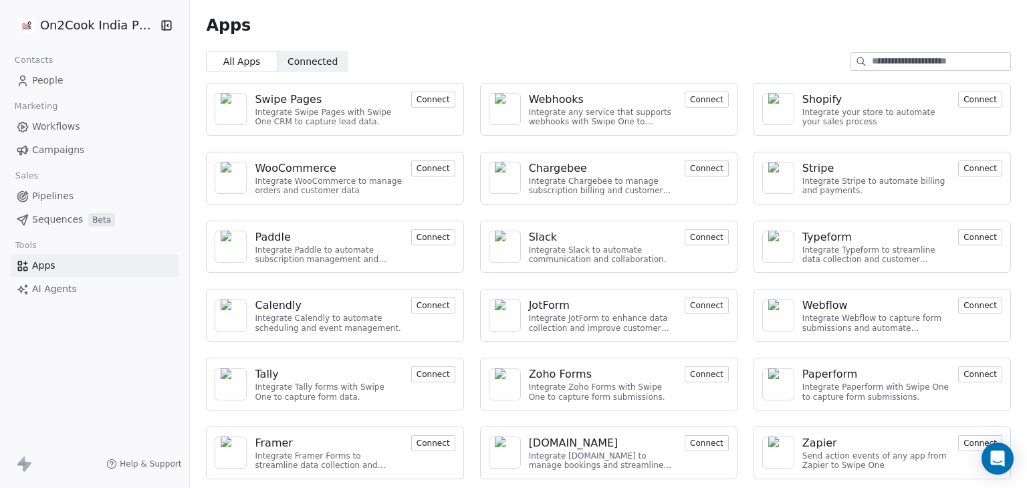  I want to click on div: Paperform, so click(830, 374).